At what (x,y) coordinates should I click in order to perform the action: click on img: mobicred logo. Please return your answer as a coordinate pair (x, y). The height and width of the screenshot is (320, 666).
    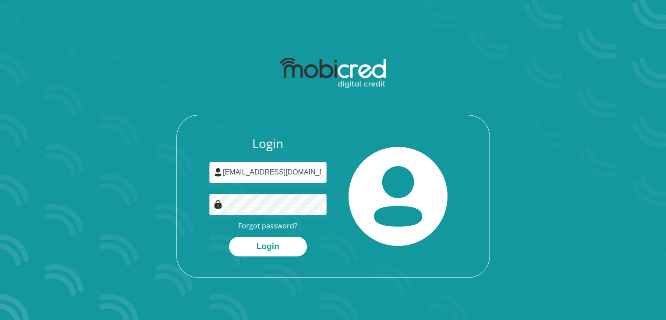
    Looking at the image, I should click on (333, 73).